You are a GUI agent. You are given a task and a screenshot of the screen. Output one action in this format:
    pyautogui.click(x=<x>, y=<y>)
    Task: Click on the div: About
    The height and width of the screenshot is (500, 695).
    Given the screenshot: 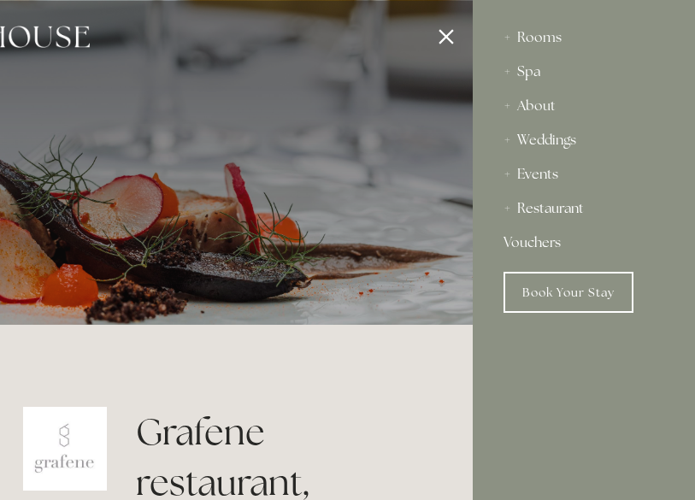 What is the action you would take?
    pyautogui.click(x=584, y=106)
    